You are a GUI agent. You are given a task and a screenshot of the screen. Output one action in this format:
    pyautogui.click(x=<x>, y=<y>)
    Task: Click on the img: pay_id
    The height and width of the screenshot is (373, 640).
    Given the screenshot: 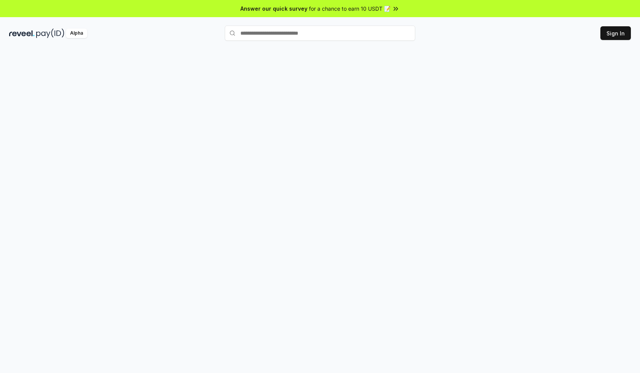 What is the action you would take?
    pyautogui.click(x=50, y=33)
    